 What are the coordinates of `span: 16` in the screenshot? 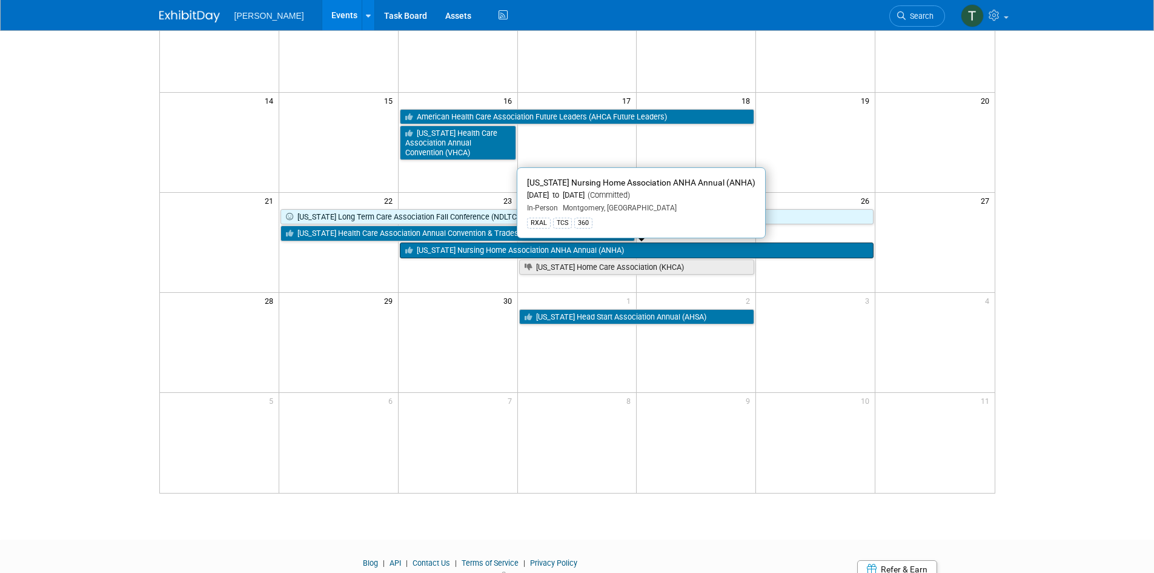 It's located at (510, 100).